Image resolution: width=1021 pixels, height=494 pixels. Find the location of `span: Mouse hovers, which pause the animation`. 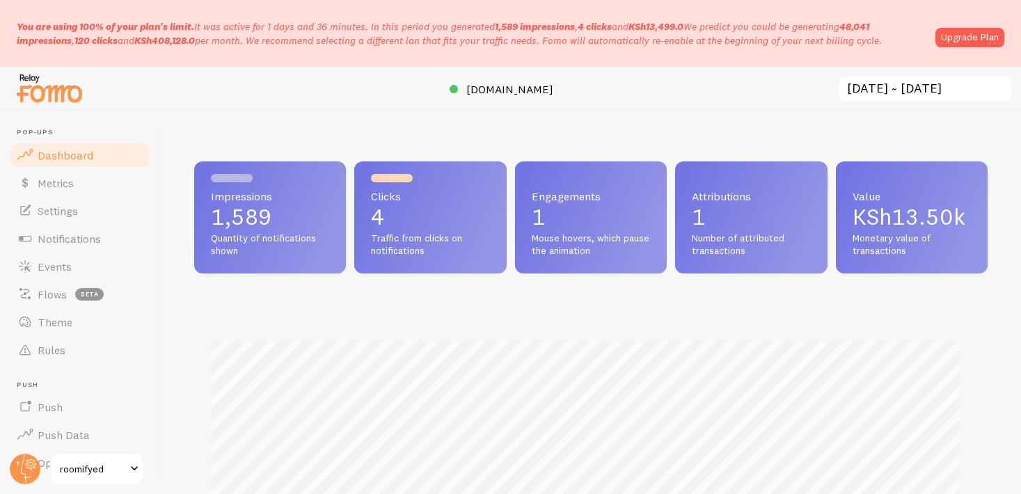

span: Mouse hovers, which pause the animation is located at coordinates (591, 244).